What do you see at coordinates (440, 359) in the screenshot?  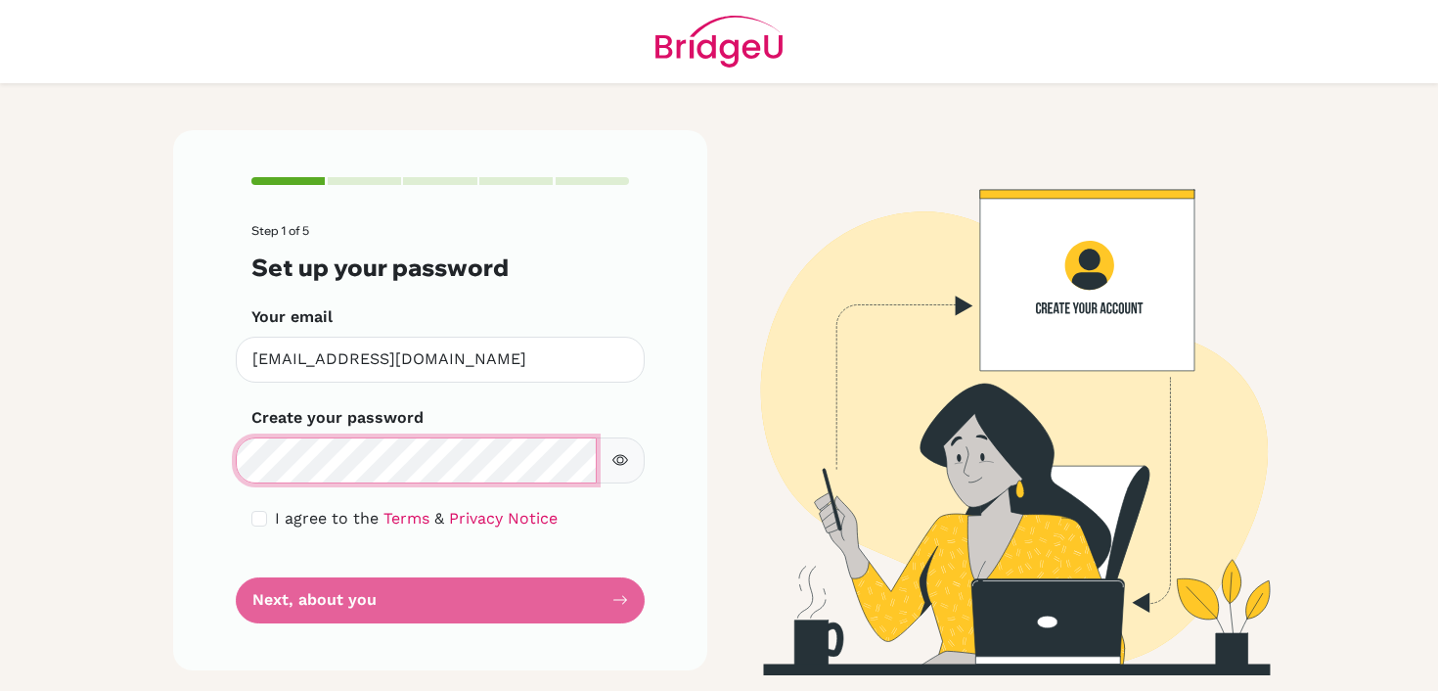 I see `input: Insert your email*` at bounding box center [440, 359].